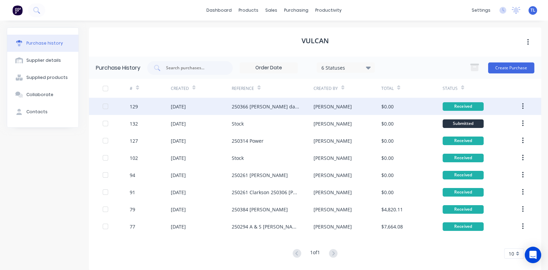 The height and width of the screenshot is (270, 548). Describe the element at coordinates (512, 253) in the screenshot. I see `span: 10` at that location.